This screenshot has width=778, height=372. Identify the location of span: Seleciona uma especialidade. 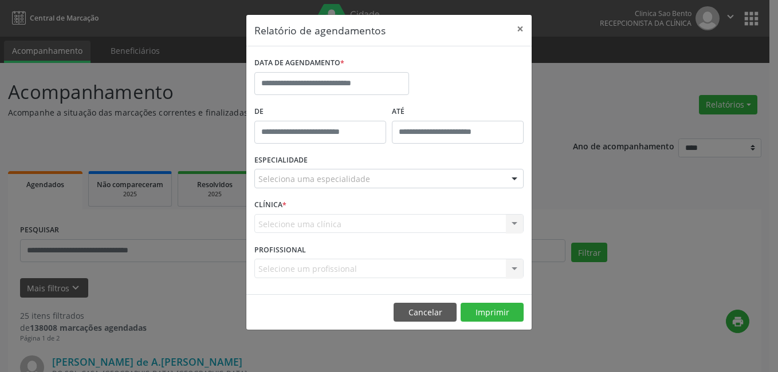
(314, 179).